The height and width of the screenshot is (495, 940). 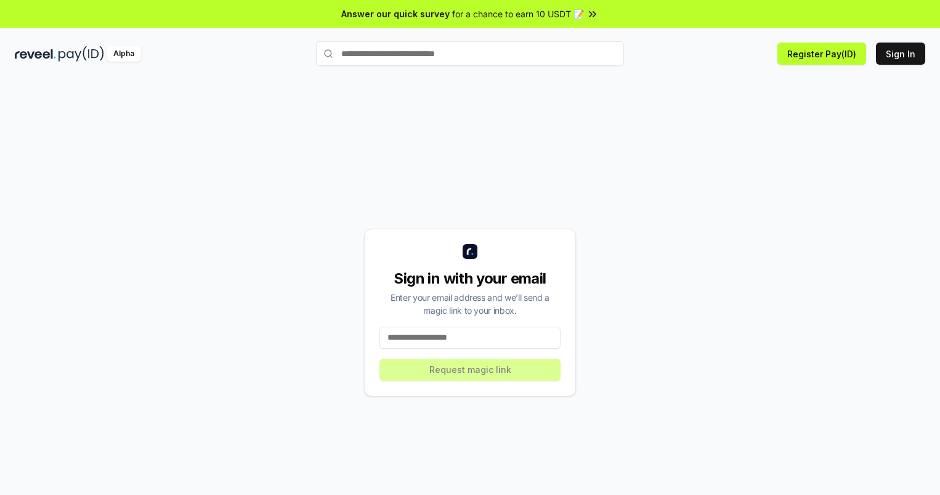 I want to click on img: reveel_dark, so click(x=35, y=54).